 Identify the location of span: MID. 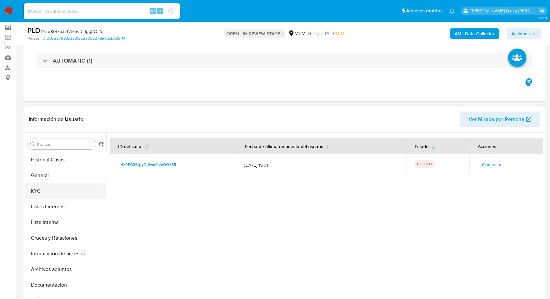
(340, 33).